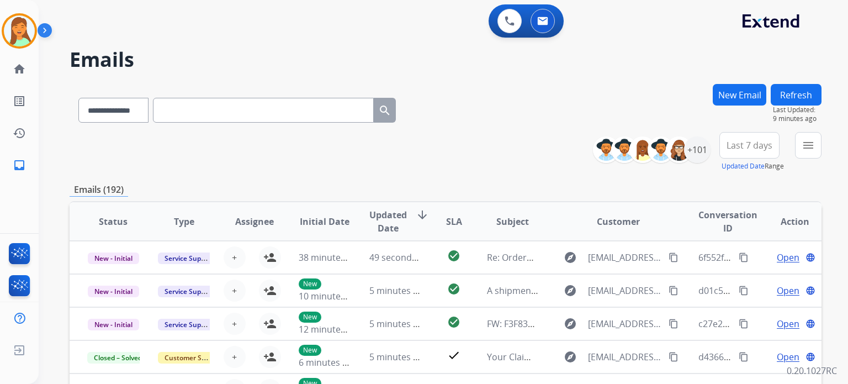  I want to click on span: Range, so click(752, 166).